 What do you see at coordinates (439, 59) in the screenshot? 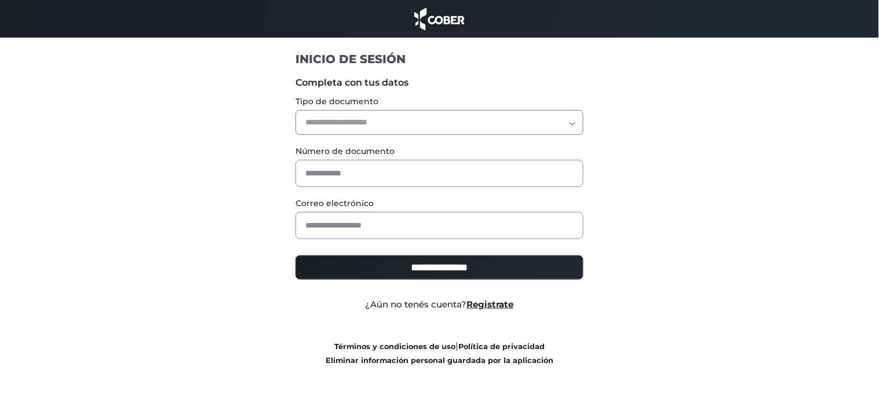
I see `h1: INICIO DE SESIÓN` at bounding box center [439, 59].